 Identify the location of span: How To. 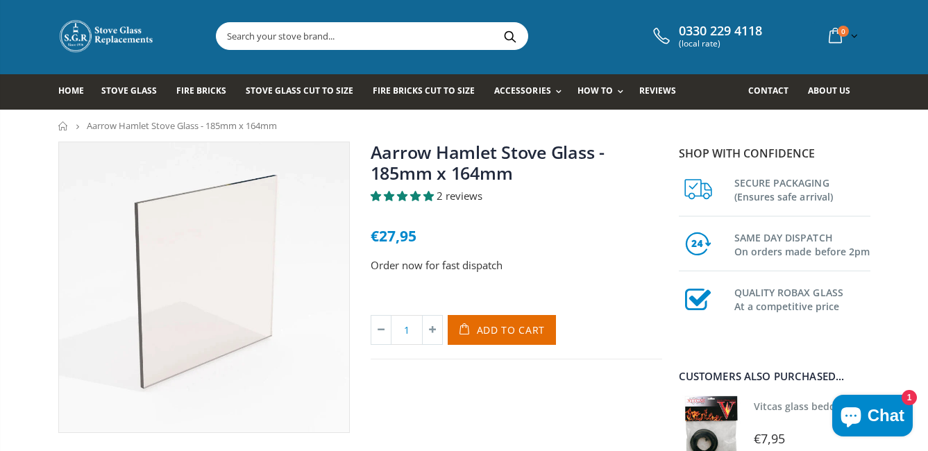
(595, 90).